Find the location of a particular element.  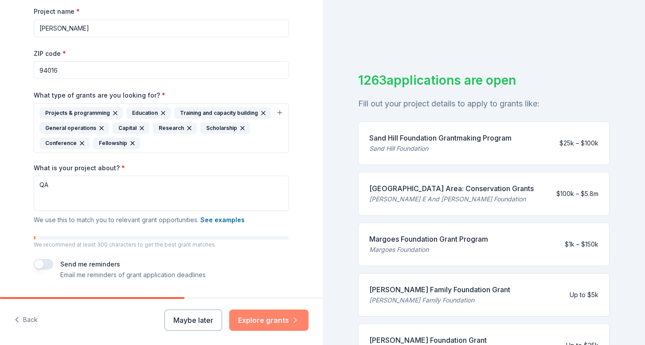

div: General operations is located at coordinates (74, 128).